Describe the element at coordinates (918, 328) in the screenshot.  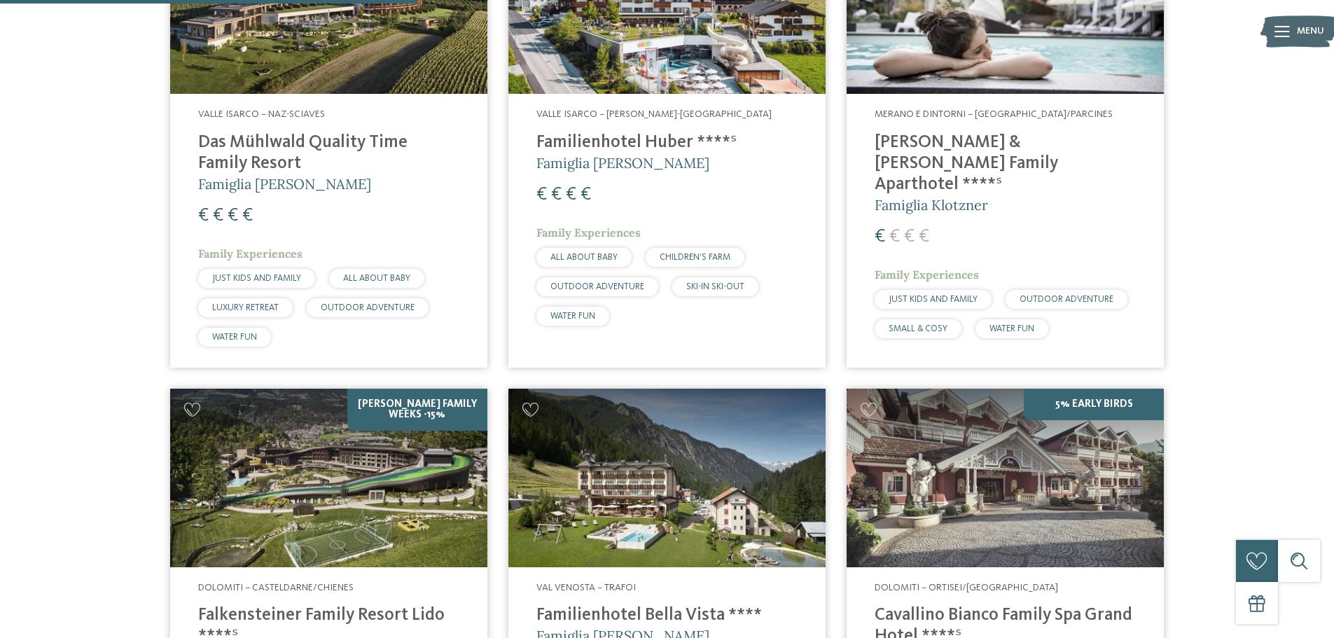
I see `span: SMALL & COSY` at that location.